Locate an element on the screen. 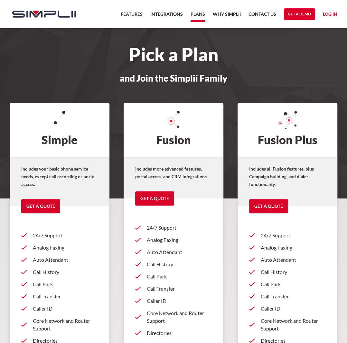  a: Plans is located at coordinates (197, 16).